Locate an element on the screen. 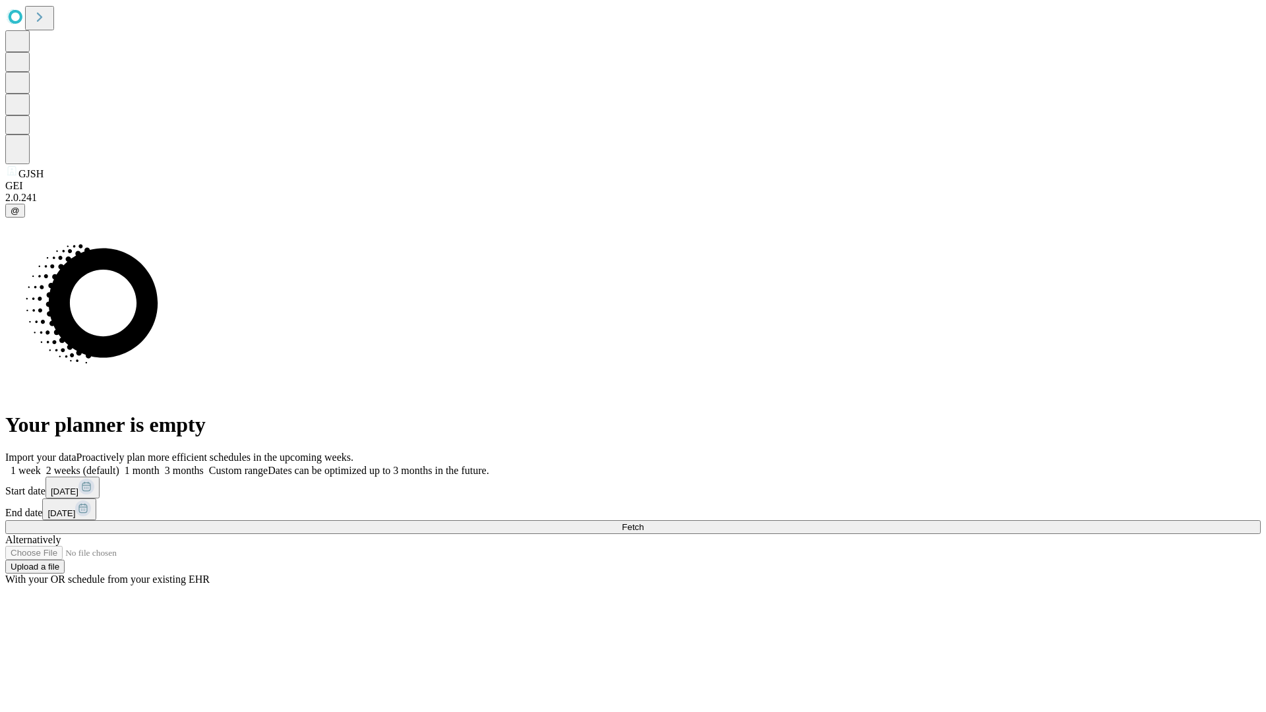 The height and width of the screenshot is (712, 1266). span: Dates can be optimized up to 3 months in the future. is located at coordinates (378, 470).